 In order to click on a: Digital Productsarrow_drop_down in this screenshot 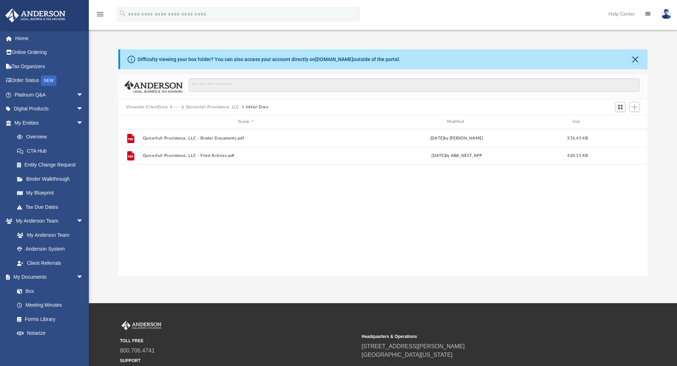, I will do `click(49, 109)`.